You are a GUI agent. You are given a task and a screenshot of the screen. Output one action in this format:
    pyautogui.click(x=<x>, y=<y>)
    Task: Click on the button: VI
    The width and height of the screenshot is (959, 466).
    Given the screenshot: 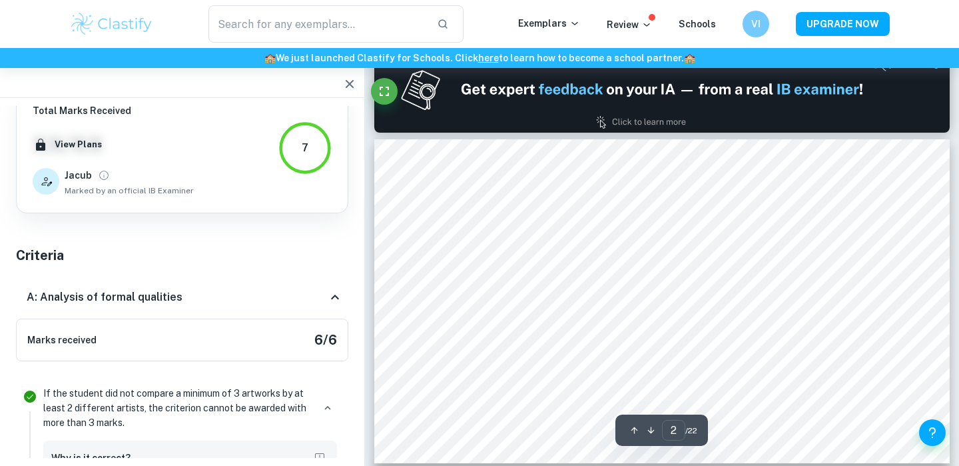 What is the action you would take?
    pyautogui.click(x=756, y=24)
    